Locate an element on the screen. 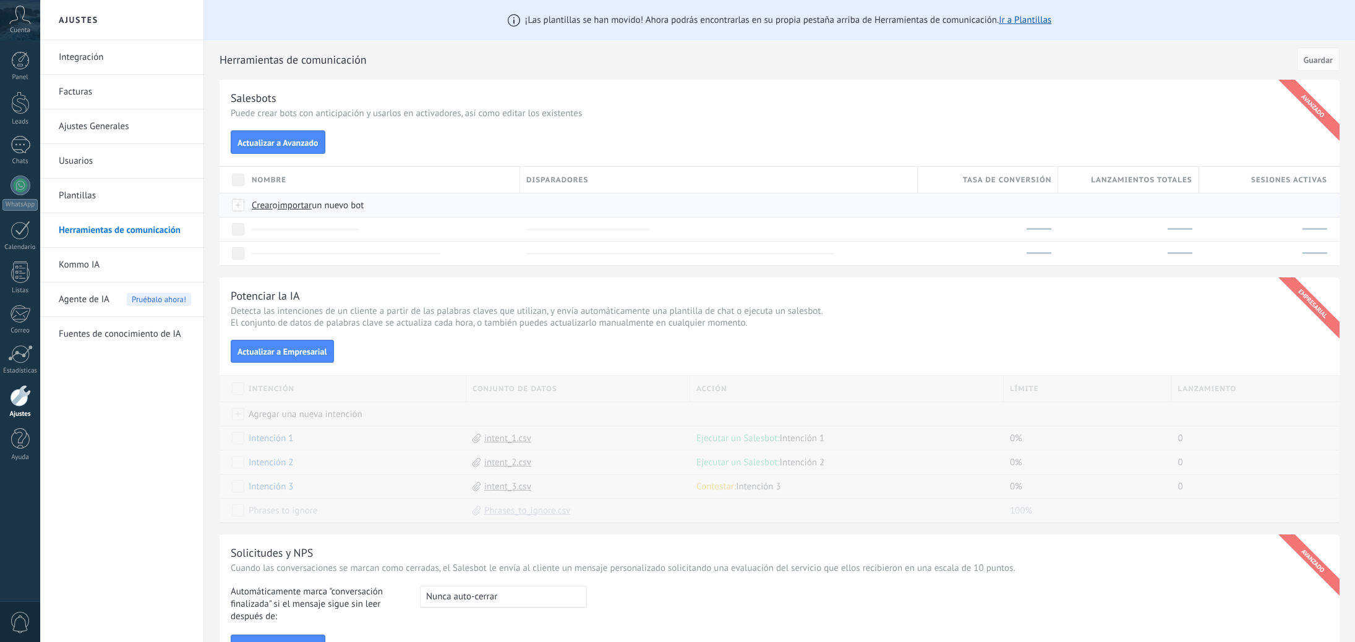 Image resolution: width=1355 pixels, height=642 pixels. div: WhatsApp is located at coordinates (20, 205).